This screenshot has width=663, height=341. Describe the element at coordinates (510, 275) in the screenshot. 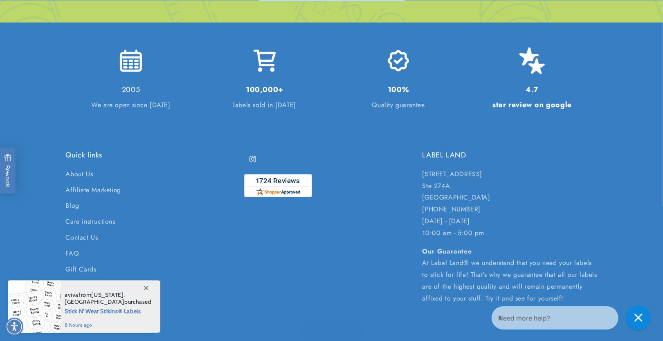

I see `p: At Label Land® we understand that you need your labels to stick for life! That's why we guarantee...` at that location.